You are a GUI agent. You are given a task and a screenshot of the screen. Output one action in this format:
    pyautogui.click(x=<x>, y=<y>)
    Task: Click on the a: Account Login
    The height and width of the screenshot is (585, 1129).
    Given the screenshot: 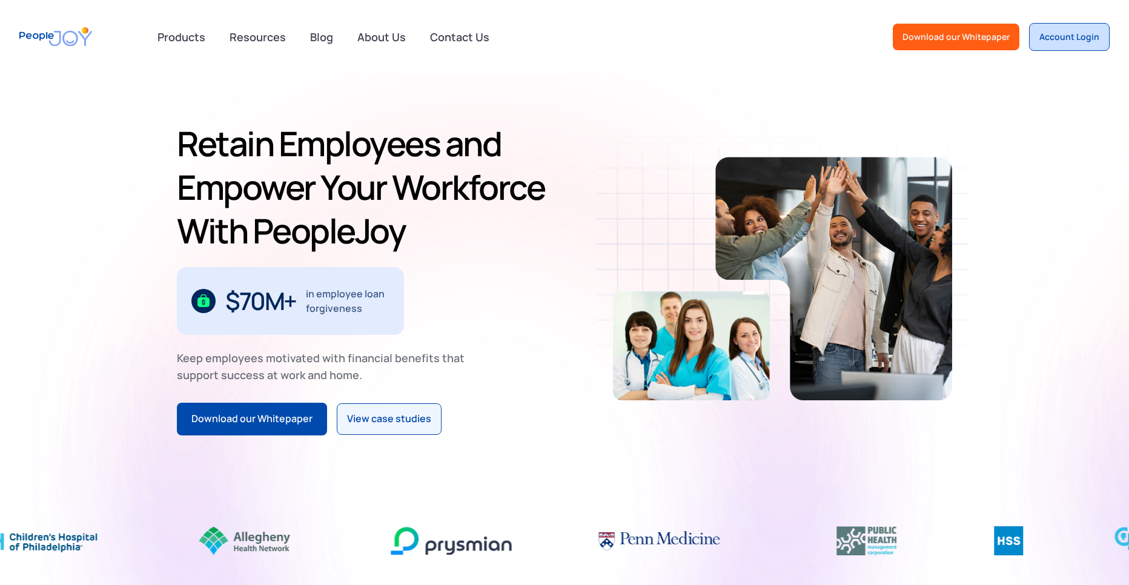 What is the action you would take?
    pyautogui.click(x=1069, y=37)
    